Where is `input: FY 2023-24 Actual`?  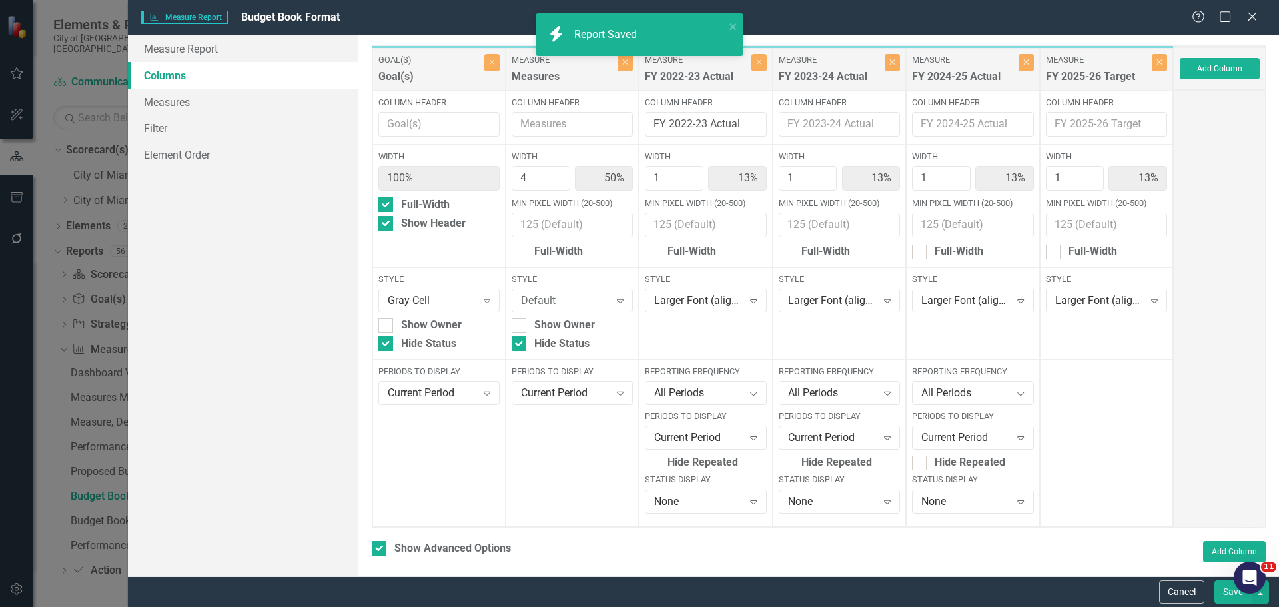 input: FY 2023-24 Actual is located at coordinates (839, 124).